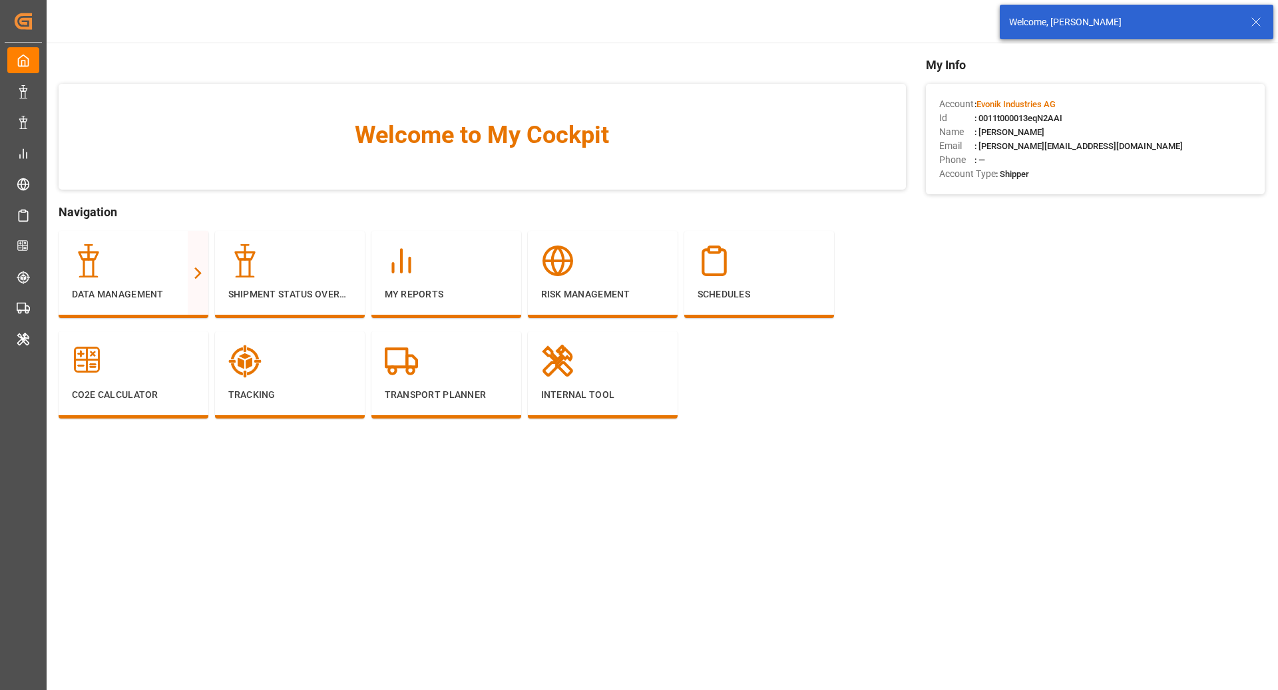 This screenshot has height=690, width=1278. I want to click on p: Tracking, so click(289, 395).